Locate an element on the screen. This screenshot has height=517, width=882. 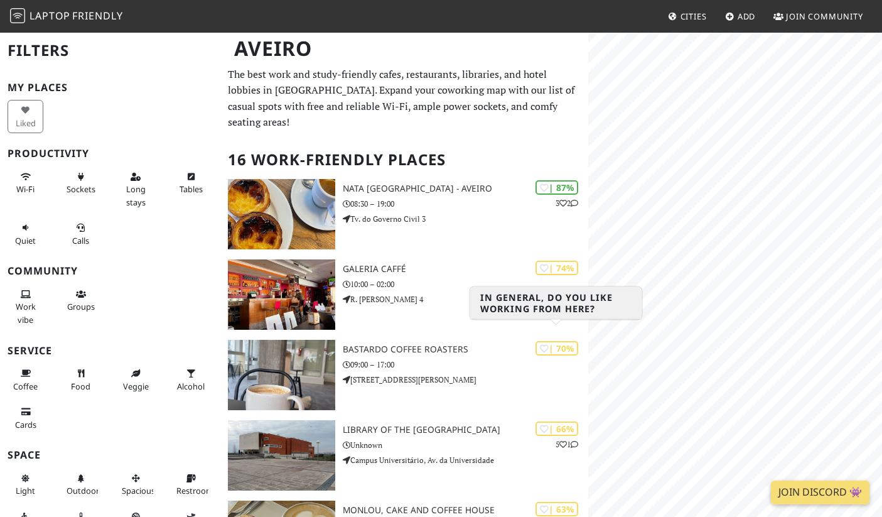
div: | 74% is located at coordinates (557, 268).